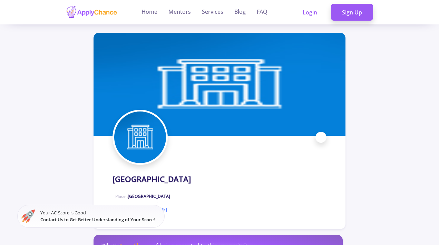  What do you see at coordinates (140, 138) in the screenshot?
I see `img: Istanbul Technical University logo` at bounding box center [140, 138].